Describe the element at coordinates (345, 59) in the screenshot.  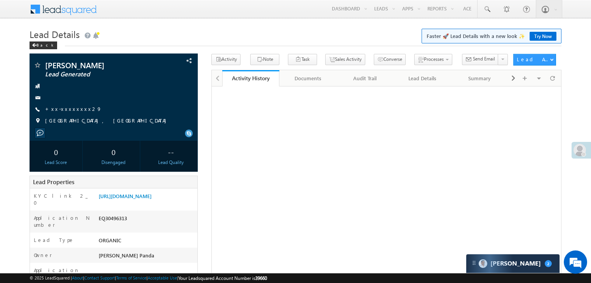
I see `button: Sales Activity` at that location.